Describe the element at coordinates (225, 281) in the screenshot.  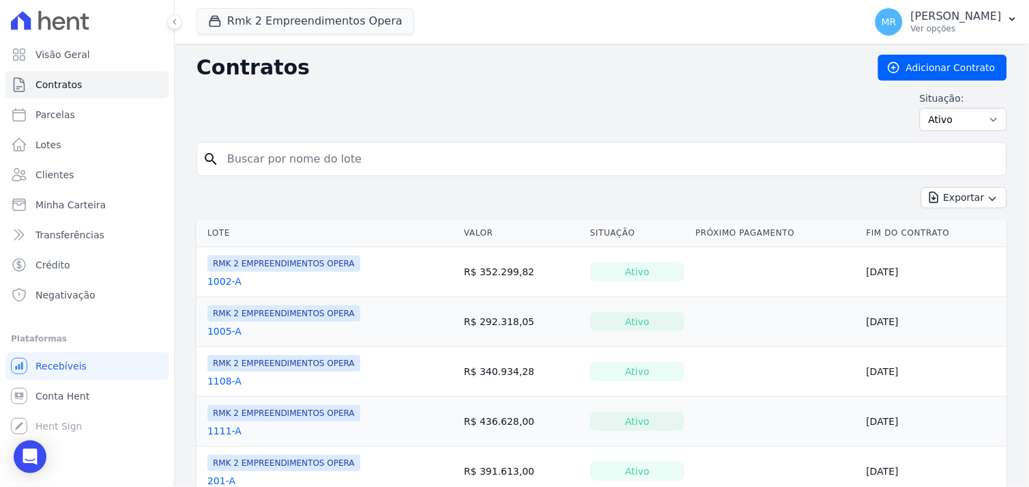
I see `a: 1002-A` at that location.